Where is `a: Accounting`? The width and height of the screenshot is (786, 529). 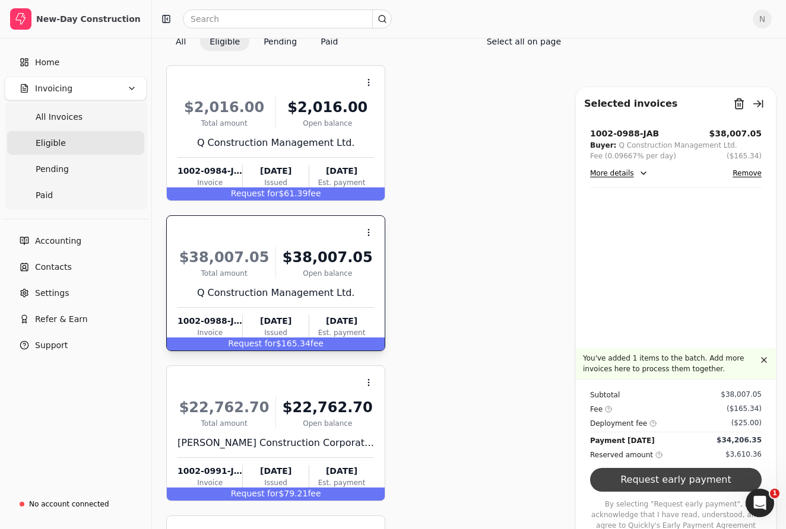 a: Accounting is located at coordinates (75, 241).